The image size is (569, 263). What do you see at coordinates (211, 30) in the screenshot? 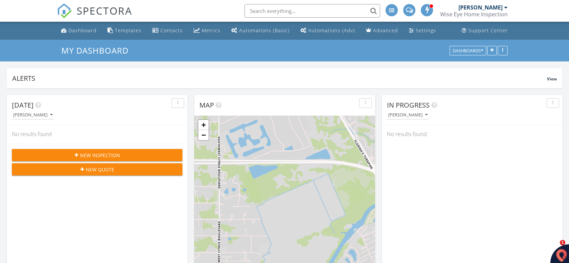
I see `div: Metrics` at bounding box center [211, 30].